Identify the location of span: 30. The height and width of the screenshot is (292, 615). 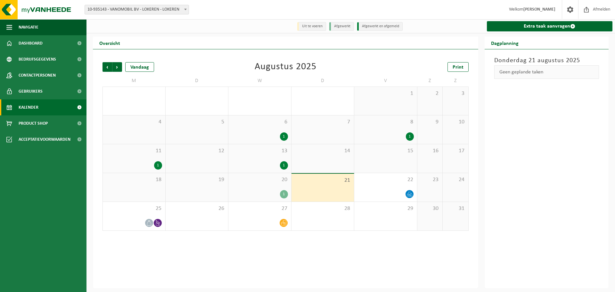
(430, 208).